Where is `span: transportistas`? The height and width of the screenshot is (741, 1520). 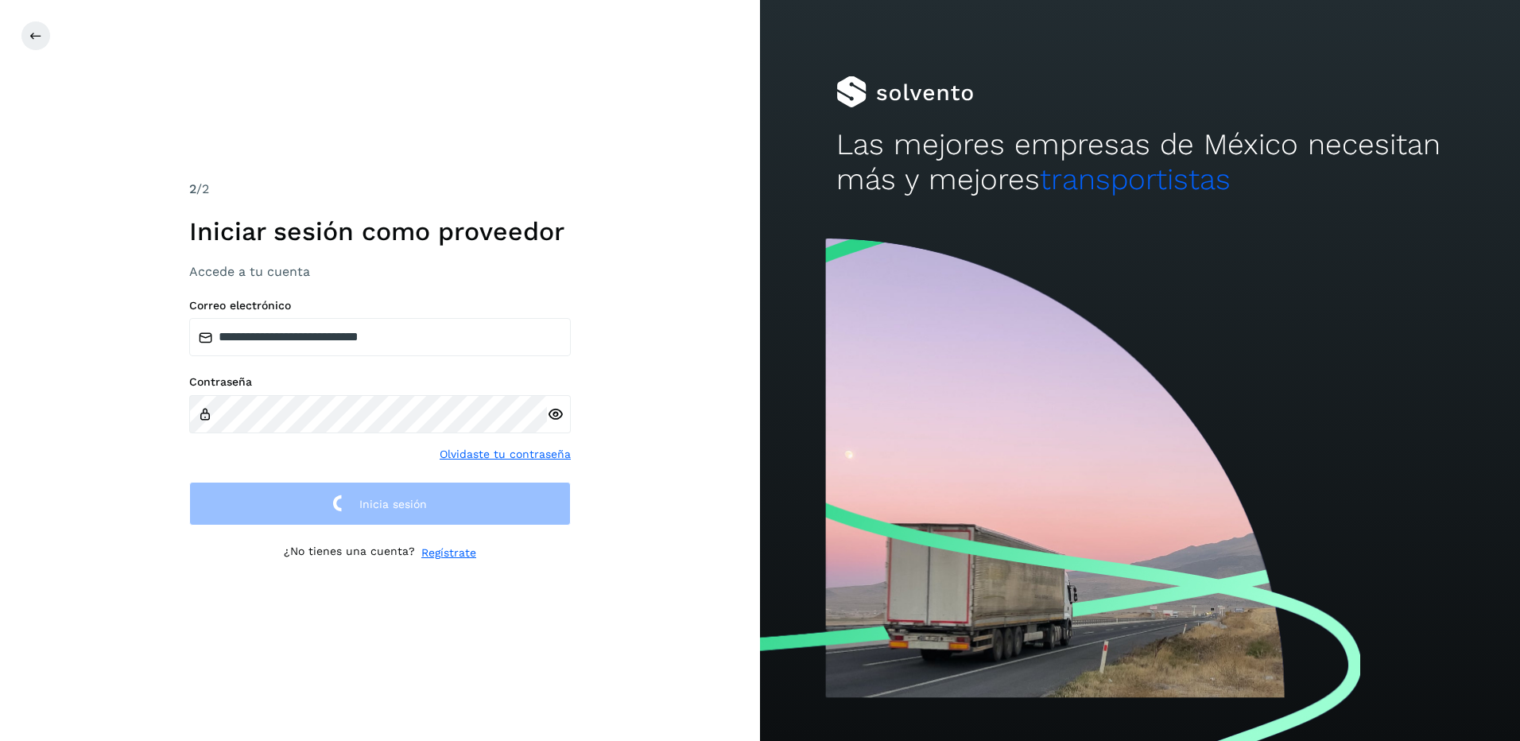
span: transportistas is located at coordinates (1135, 179).